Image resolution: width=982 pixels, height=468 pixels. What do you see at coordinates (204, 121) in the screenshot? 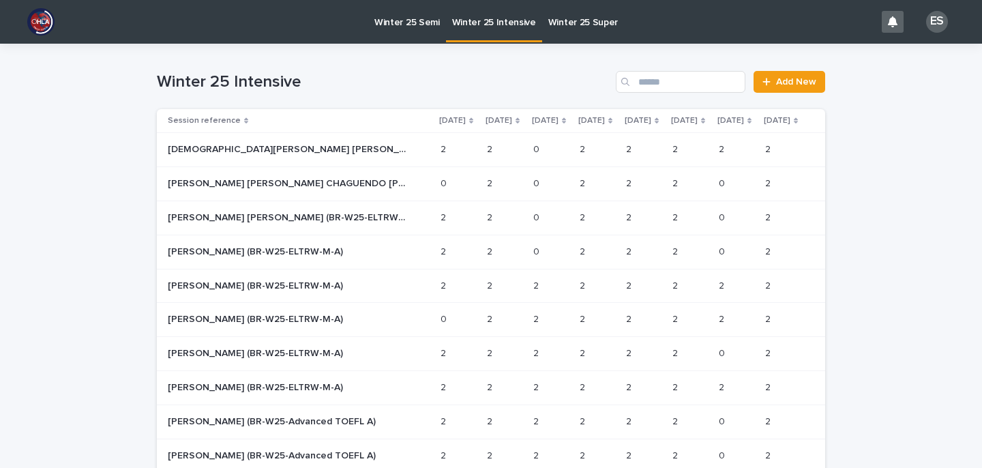
I see `p: Session reference` at bounding box center [204, 121].